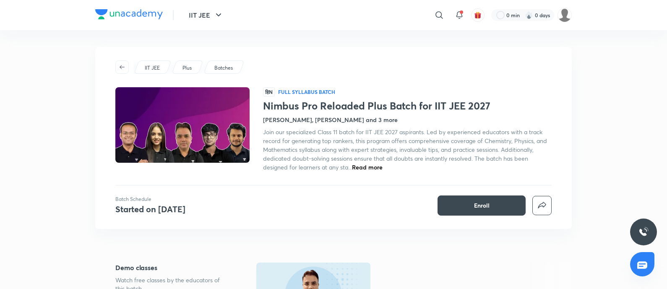 This screenshot has height=289, width=667. Describe the element at coordinates (407, 106) in the screenshot. I see `h1: Nimbus Pro Reloaded Plus Batch for IIT JEE 2027` at that location.